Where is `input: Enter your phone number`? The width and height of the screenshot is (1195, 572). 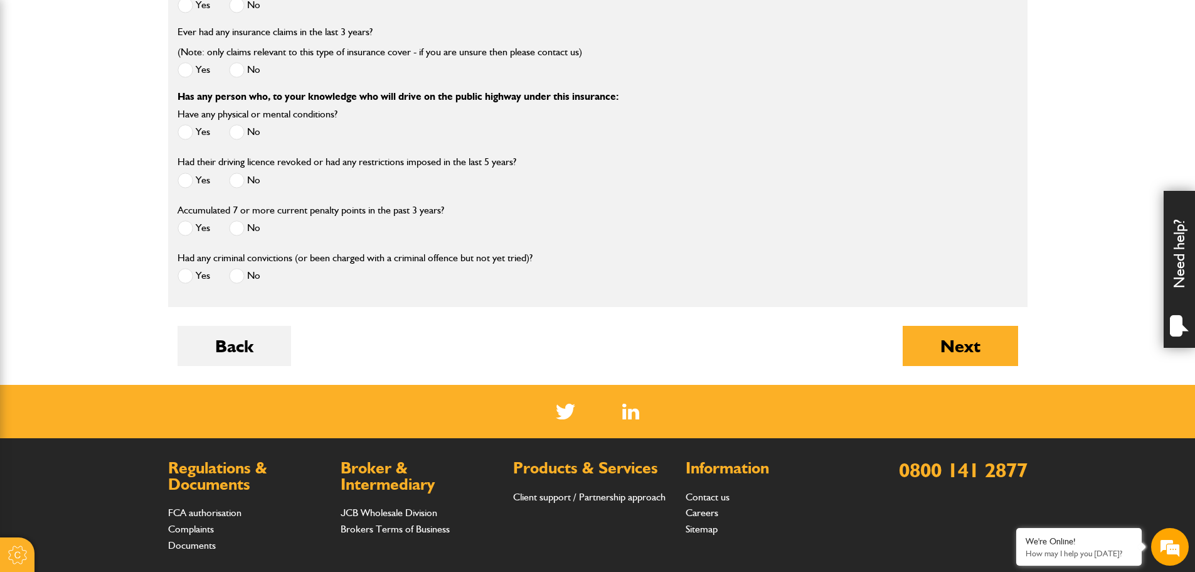
input: Enter your phone number is located at coordinates (122, 204).